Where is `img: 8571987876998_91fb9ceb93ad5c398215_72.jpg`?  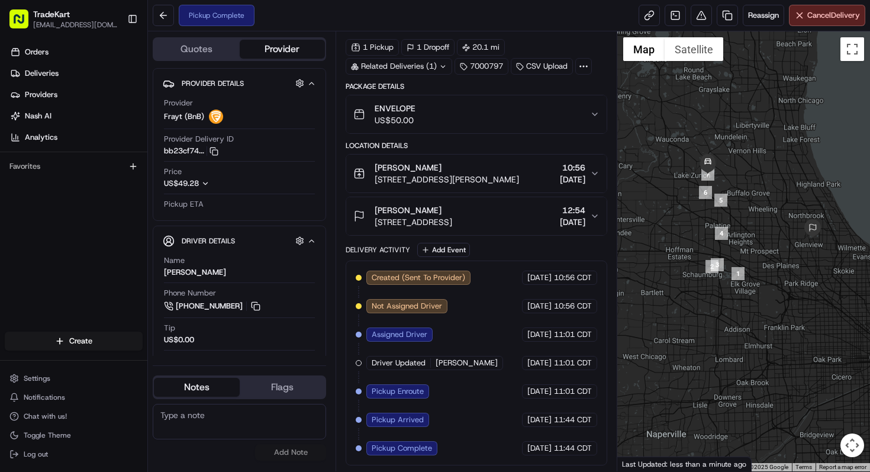
img: 8571987876998_91fb9ceb93ad5c398215_72.jpg is located at coordinates (35, 124).